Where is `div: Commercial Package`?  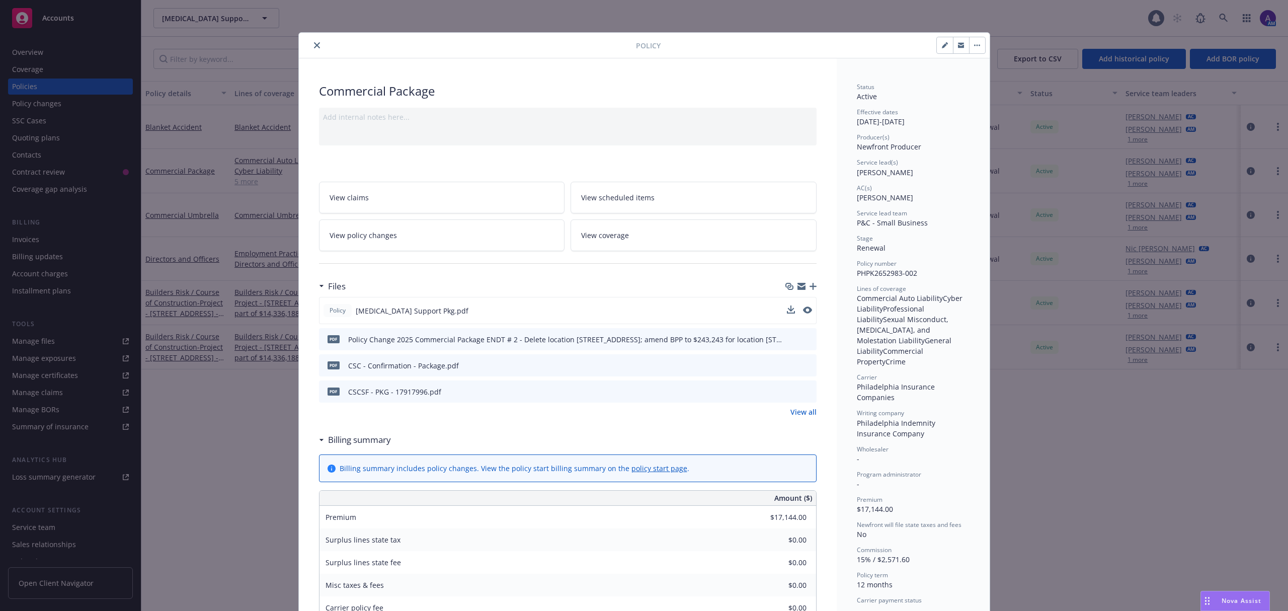 div: Commercial Package is located at coordinates (568, 91).